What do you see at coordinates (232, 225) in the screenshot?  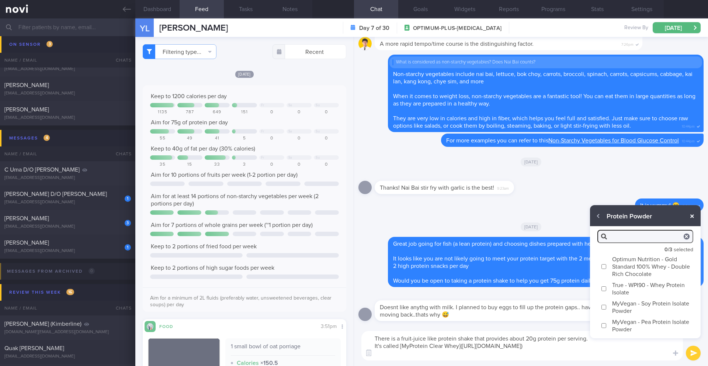 I see `span: Aim for 7 portions of whole grains per week (~1 portion per day)` at bounding box center [232, 225].